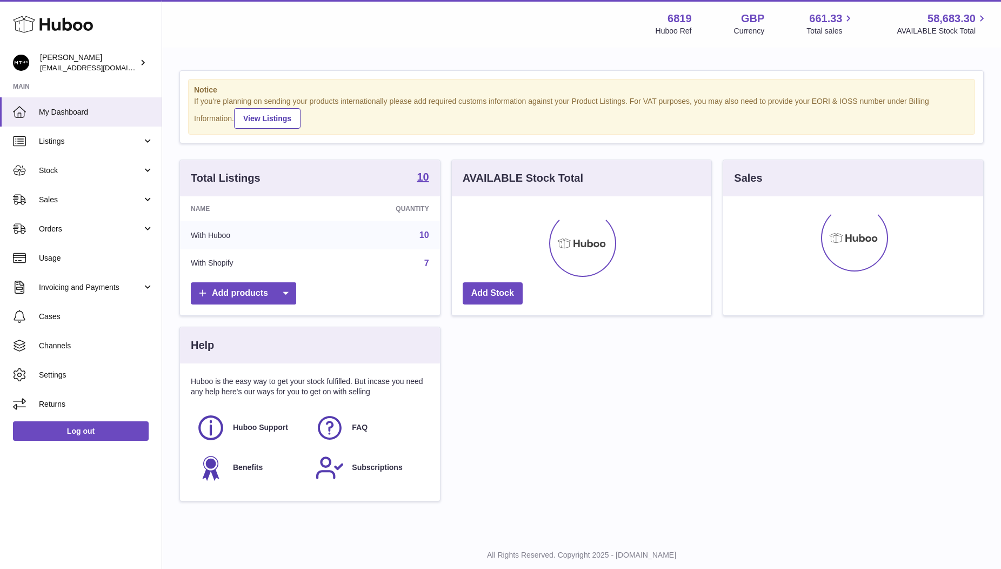  I want to click on div: If you're planning on sending your products internationally please add required customs informati..., so click(582, 112).